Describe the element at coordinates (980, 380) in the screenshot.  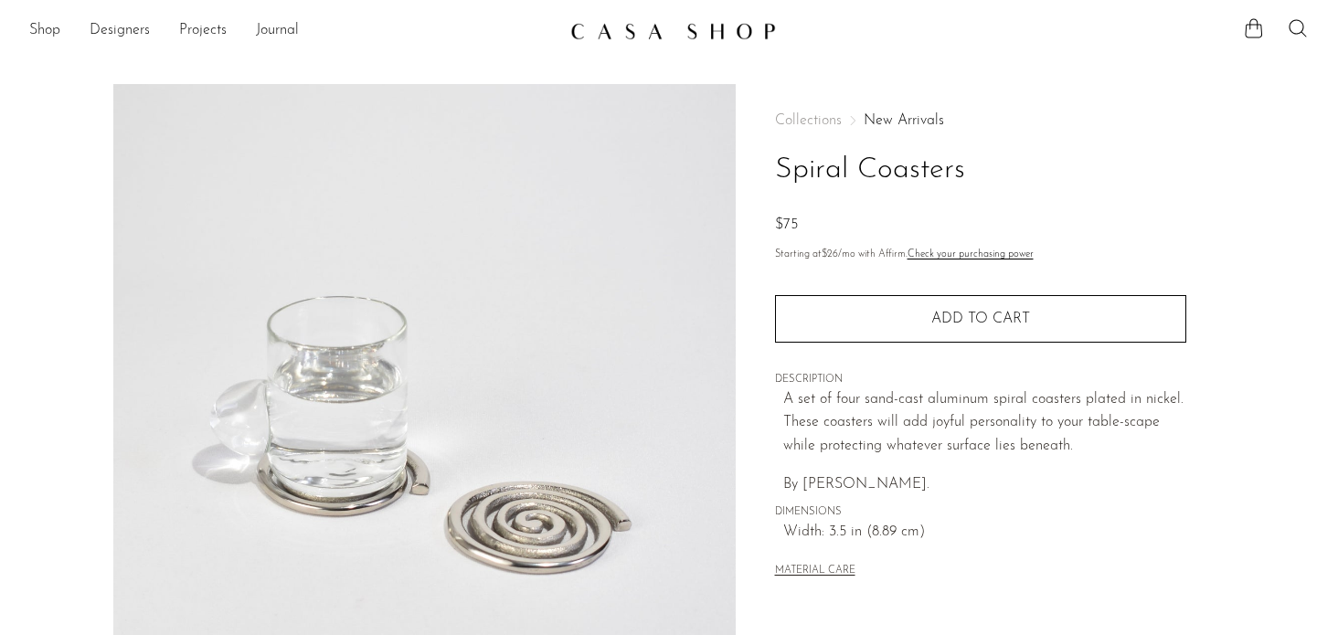
I see `span: DESCRIPTION` at that location.